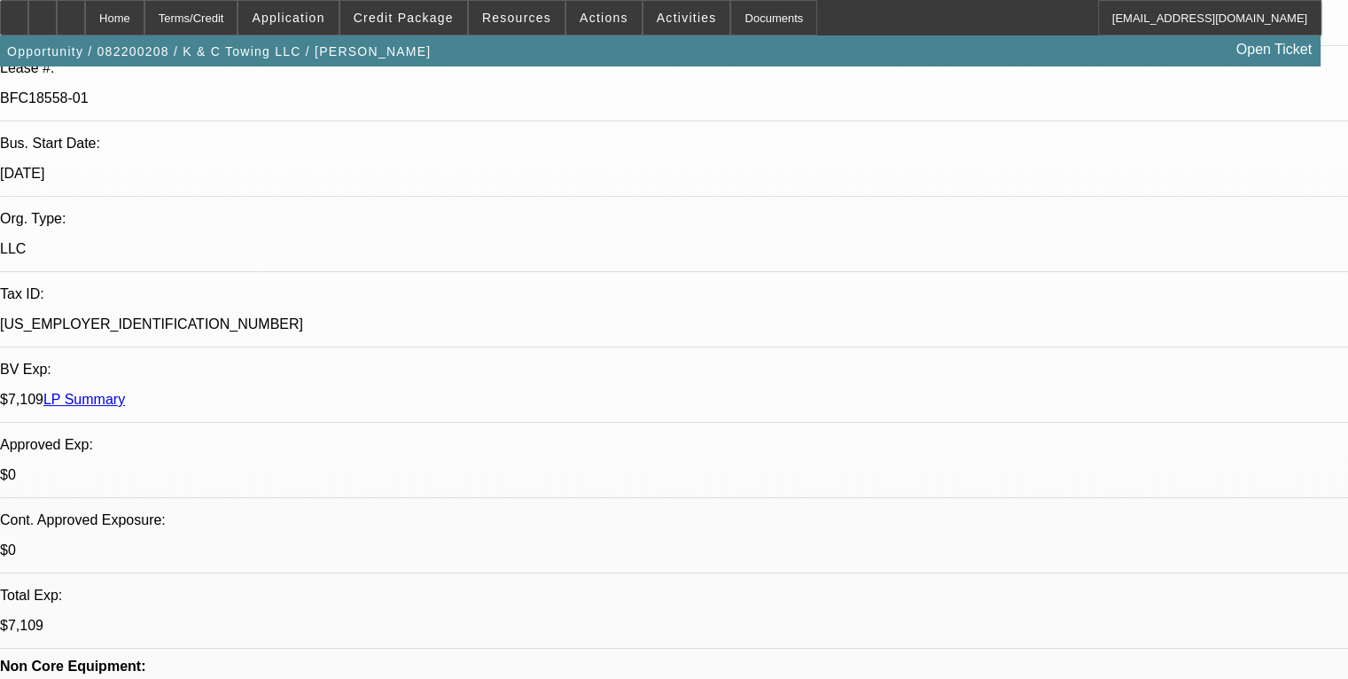 The image size is (1348, 679). I want to click on button: Actions, so click(604, 18).